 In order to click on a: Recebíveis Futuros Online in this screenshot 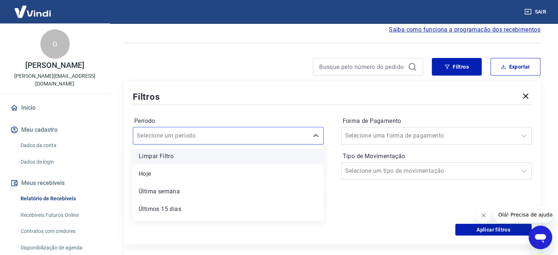, I will do `click(59, 215)`.